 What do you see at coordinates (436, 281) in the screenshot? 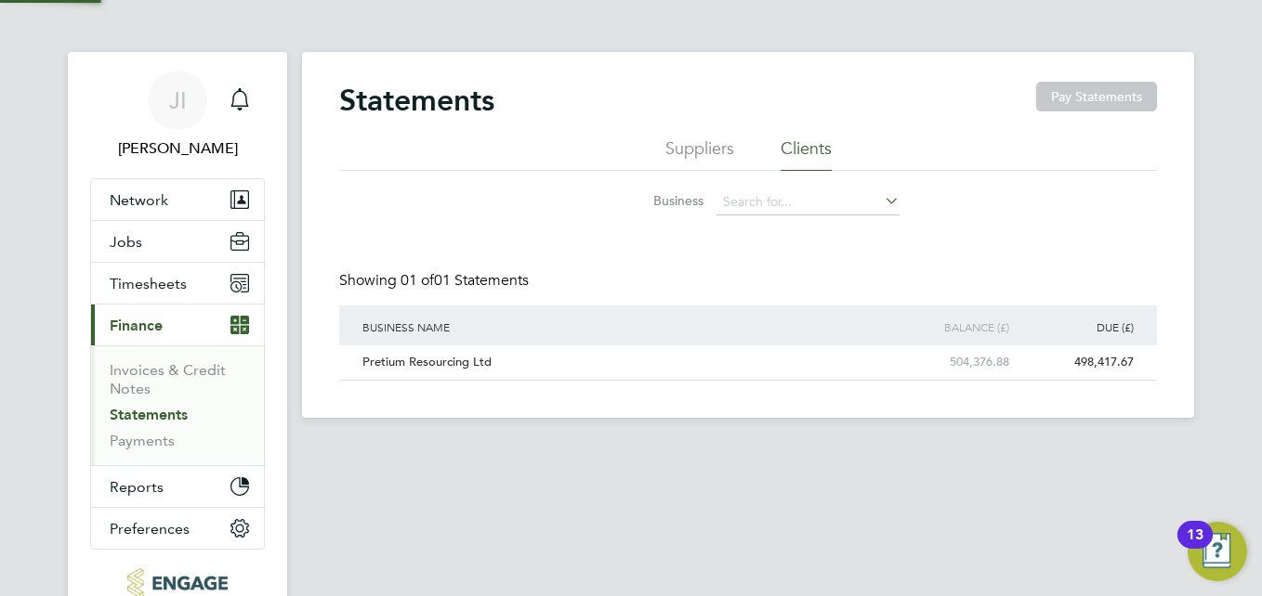
I see `div: Showing` at bounding box center [436, 281].